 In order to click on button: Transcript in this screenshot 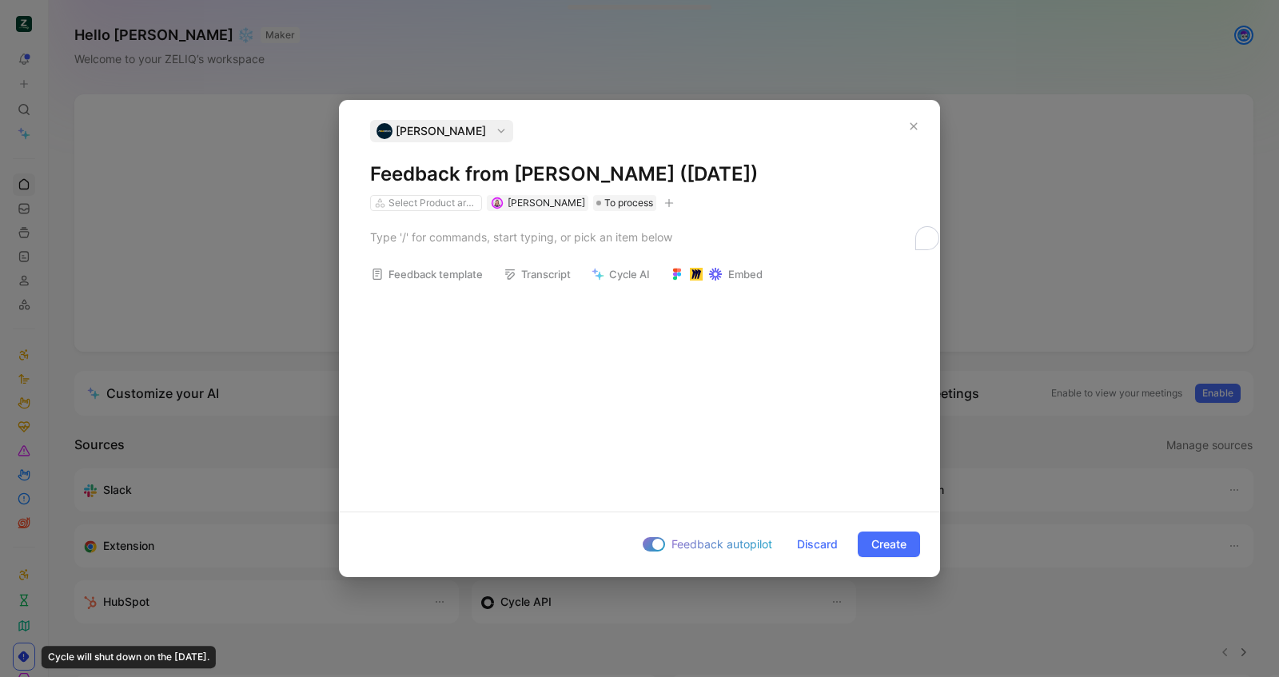, I will do `click(537, 274)`.